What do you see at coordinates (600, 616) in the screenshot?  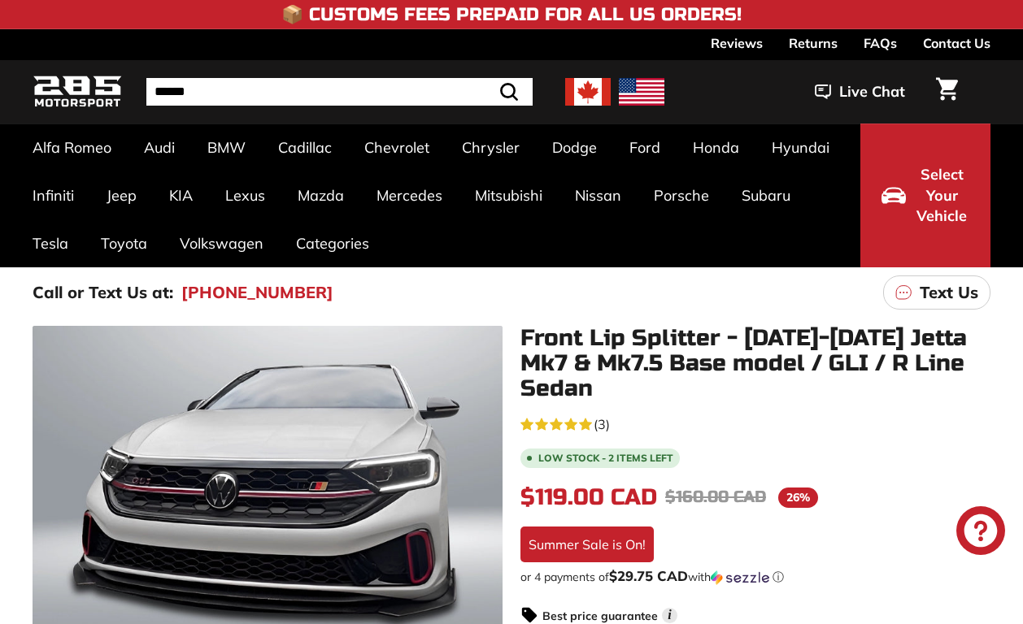 I see `strong: Best price guarantee` at bounding box center [600, 616].